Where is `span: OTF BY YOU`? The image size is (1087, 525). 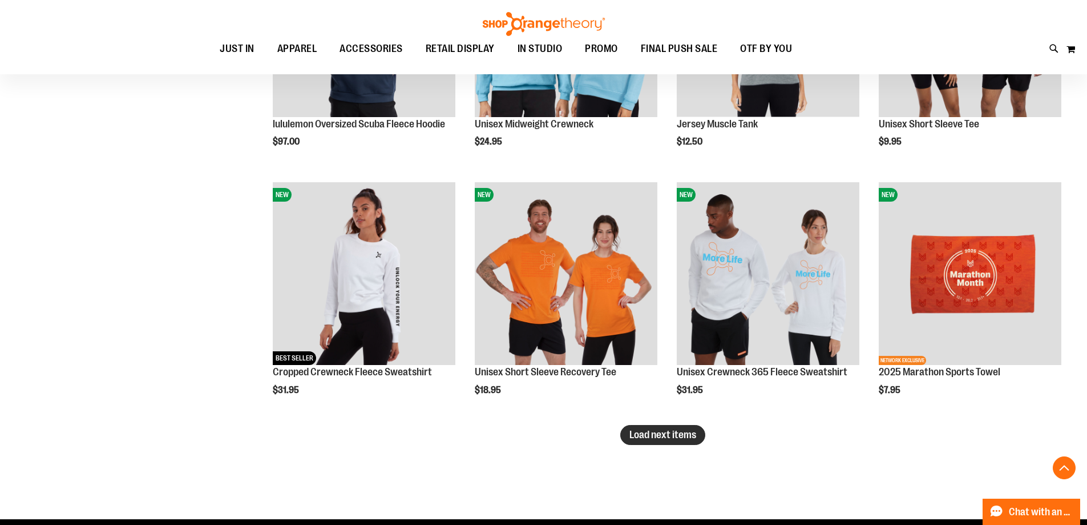 span: OTF BY YOU is located at coordinates (766, 49).